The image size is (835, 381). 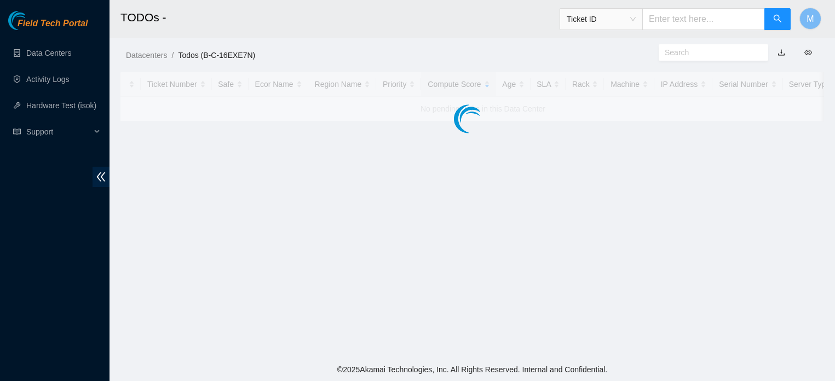 I want to click on a: Data Centers, so click(x=49, y=53).